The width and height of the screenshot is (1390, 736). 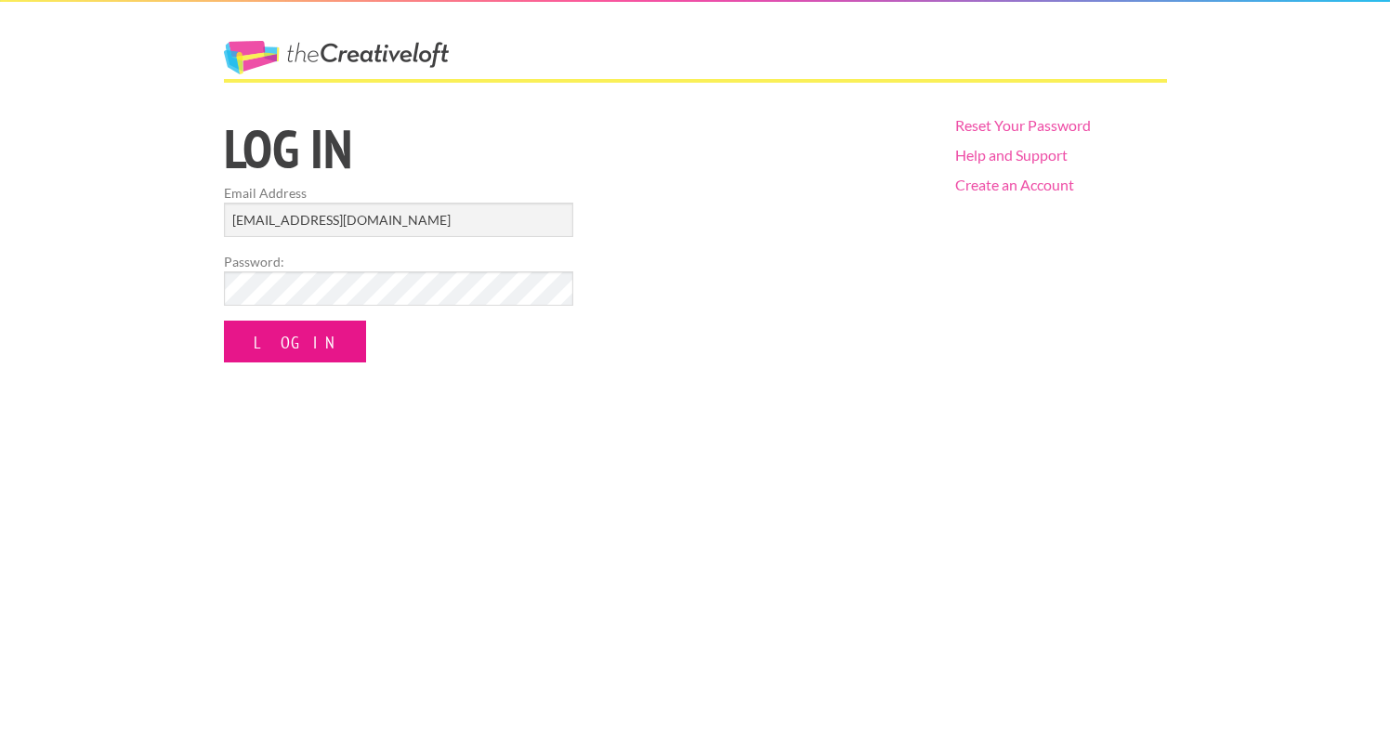 What do you see at coordinates (399, 261) in the screenshot?
I see `label: Password:` at bounding box center [399, 261].